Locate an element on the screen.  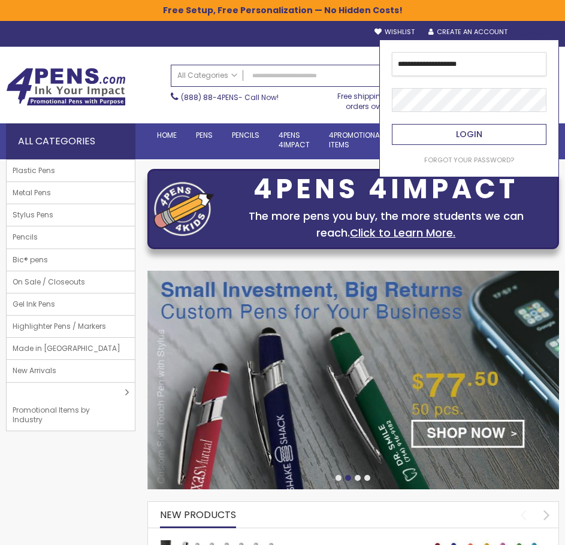
div: Sign In is located at coordinates (539, 32).